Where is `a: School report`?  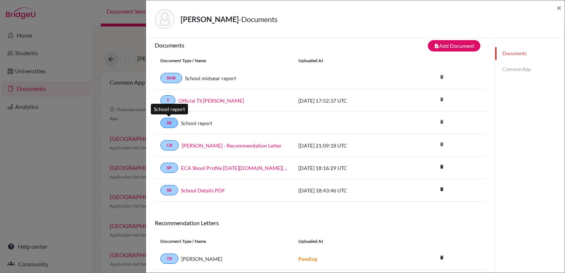 a: School report is located at coordinates (196, 123).